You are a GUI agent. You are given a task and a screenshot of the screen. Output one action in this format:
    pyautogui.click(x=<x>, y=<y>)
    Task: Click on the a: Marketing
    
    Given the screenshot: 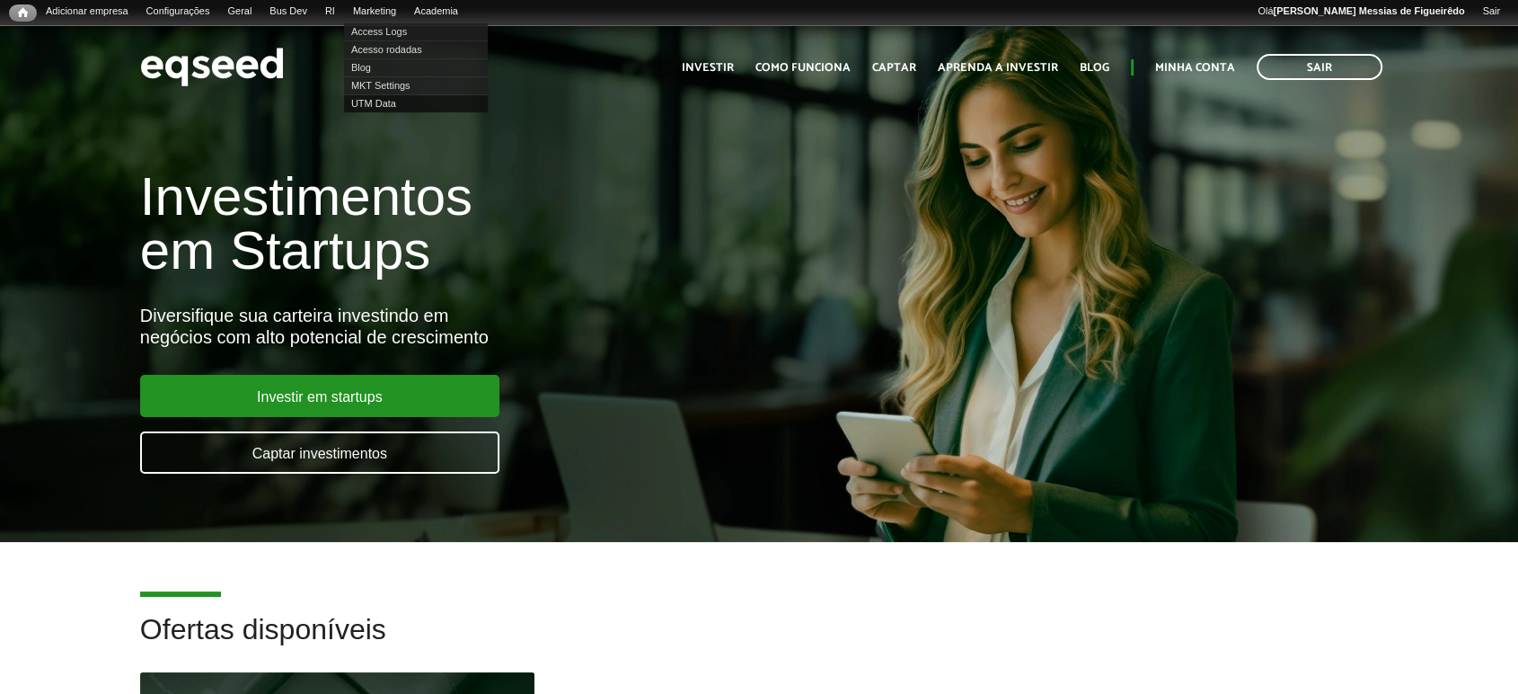 What is the action you would take?
    pyautogui.click(x=375, y=12)
    